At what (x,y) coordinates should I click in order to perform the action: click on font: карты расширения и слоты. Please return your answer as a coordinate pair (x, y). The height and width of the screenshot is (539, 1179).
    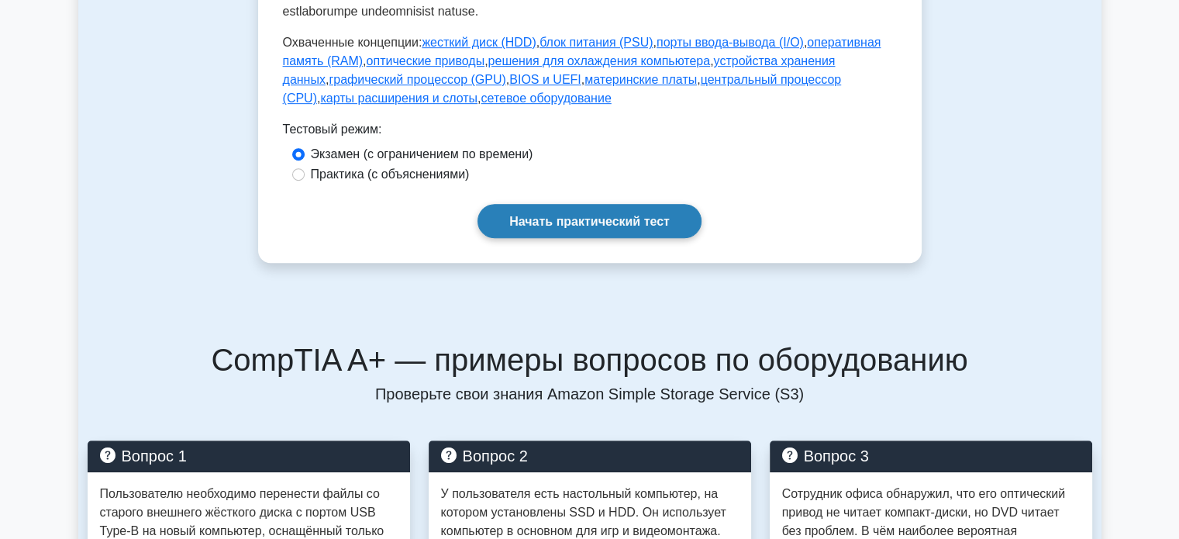
    Looking at the image, I should click on (398, 98).